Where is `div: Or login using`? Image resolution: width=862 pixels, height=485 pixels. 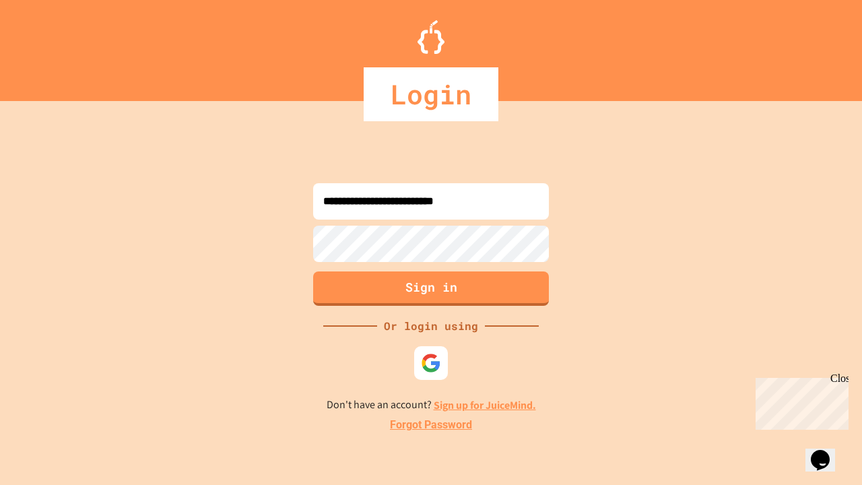 div: Or login using is located at coordinates (431, 326).